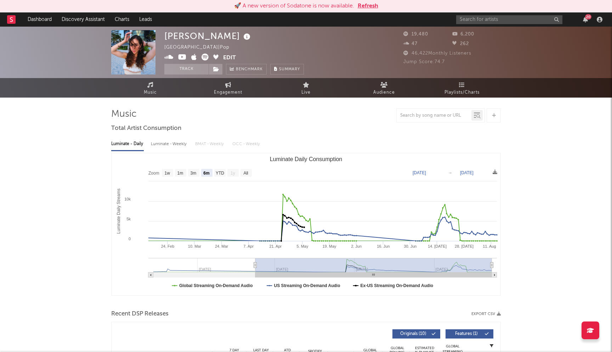  Describe the element at coordinates (168, 173) in the screenshot. I see `text: 1w` at that location.